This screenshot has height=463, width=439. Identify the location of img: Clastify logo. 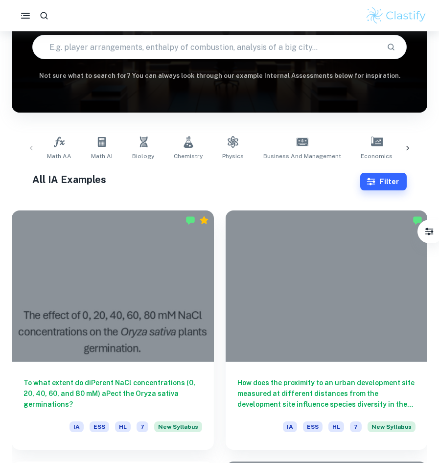
(396, 16).